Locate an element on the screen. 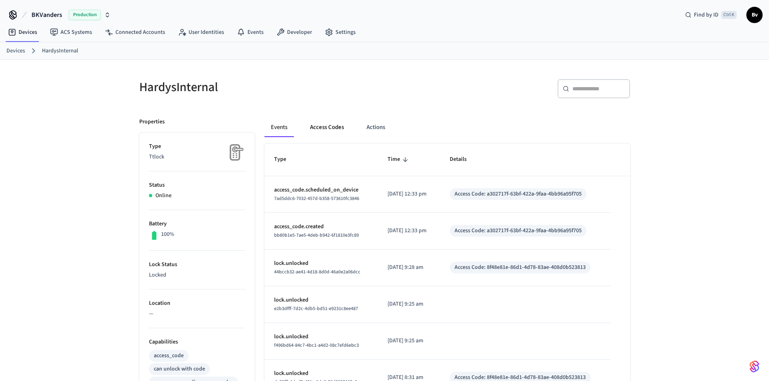  a: HardysInternal is located at coordinates (60, 51).